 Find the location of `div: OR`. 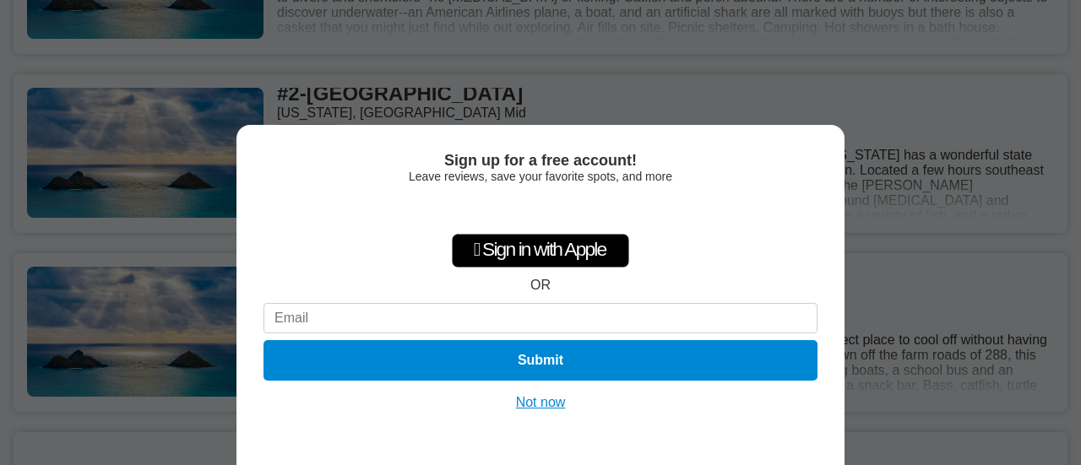

div: OR is located at coordinates (541, 286).